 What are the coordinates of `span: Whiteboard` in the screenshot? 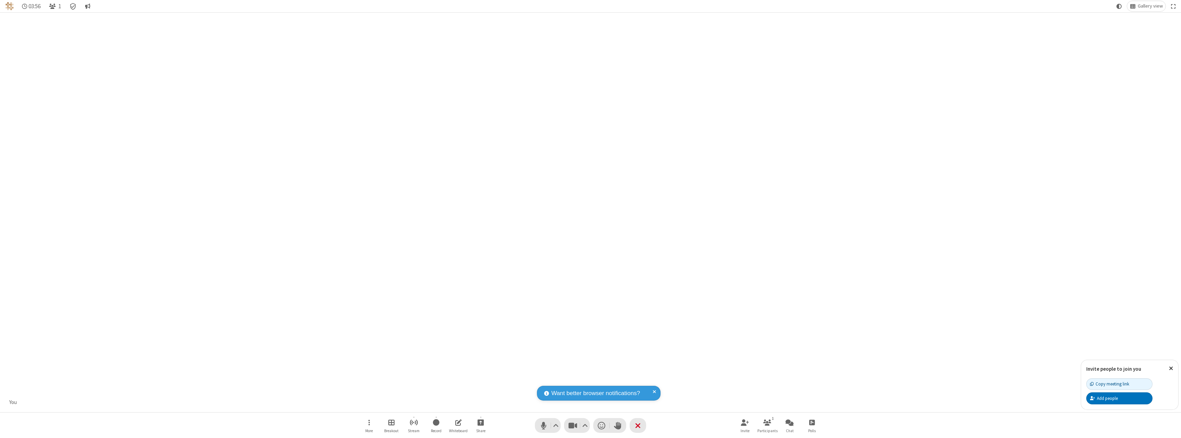 It's located at (458, 431).